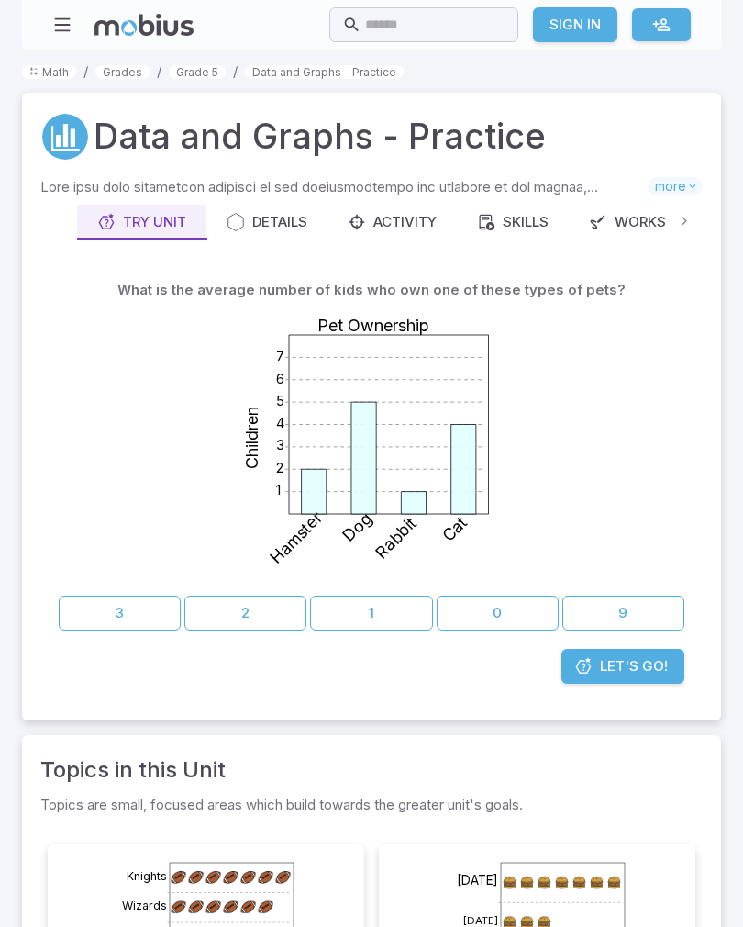 Image resolution: width=743 pixels, height=927 pixels. I want to click on text: 1, so click(278, 489).